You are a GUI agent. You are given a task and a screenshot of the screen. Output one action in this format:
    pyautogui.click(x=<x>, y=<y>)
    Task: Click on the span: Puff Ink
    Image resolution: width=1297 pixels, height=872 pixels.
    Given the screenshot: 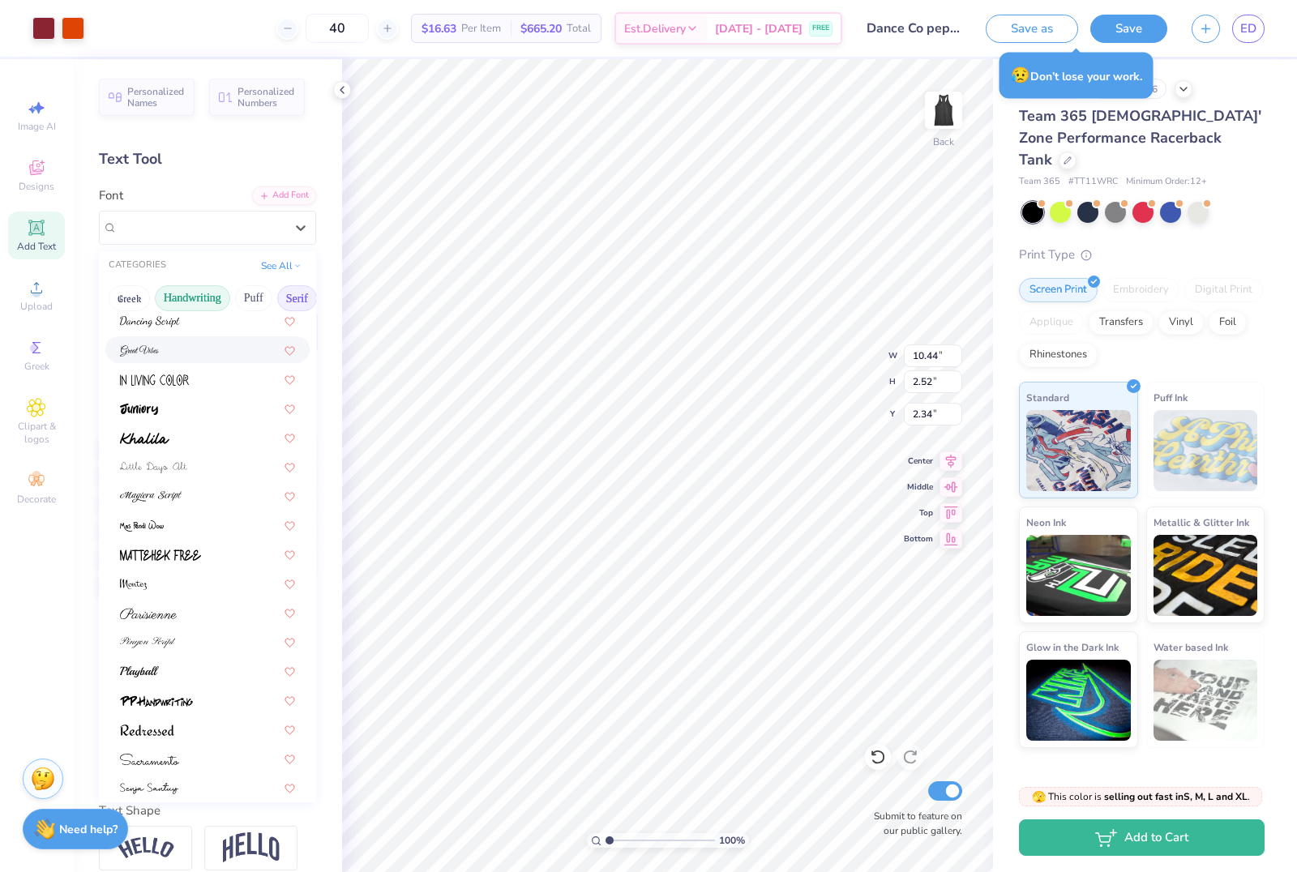 What is the action you would take?
    pyautogui.click(x=1171, y=397)
    